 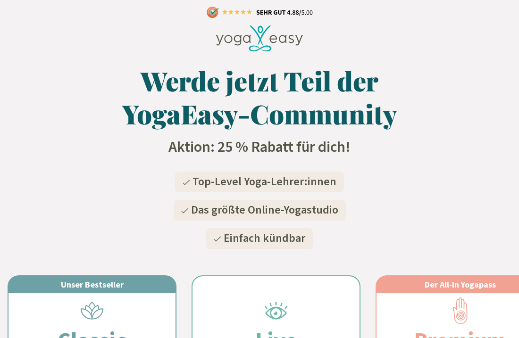 I want to click on span: Top-Level Yoga-Lehrer:innen, so click(x=264, y=181).